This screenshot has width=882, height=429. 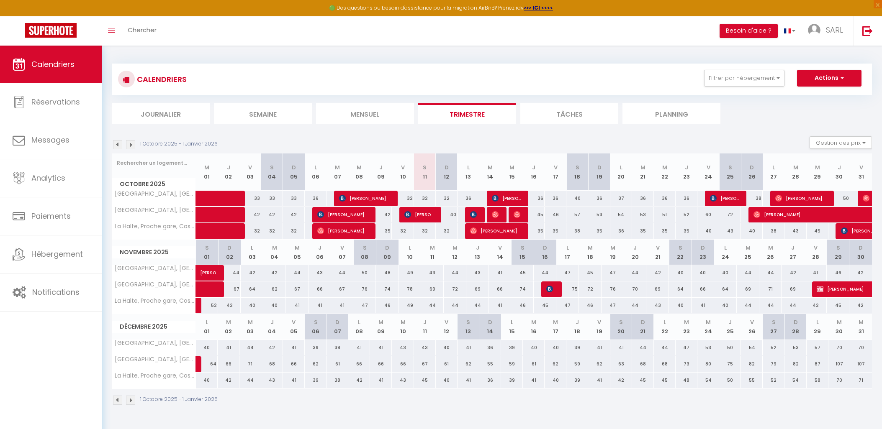 I want to click on div: 35, so click(x=381, y=231).